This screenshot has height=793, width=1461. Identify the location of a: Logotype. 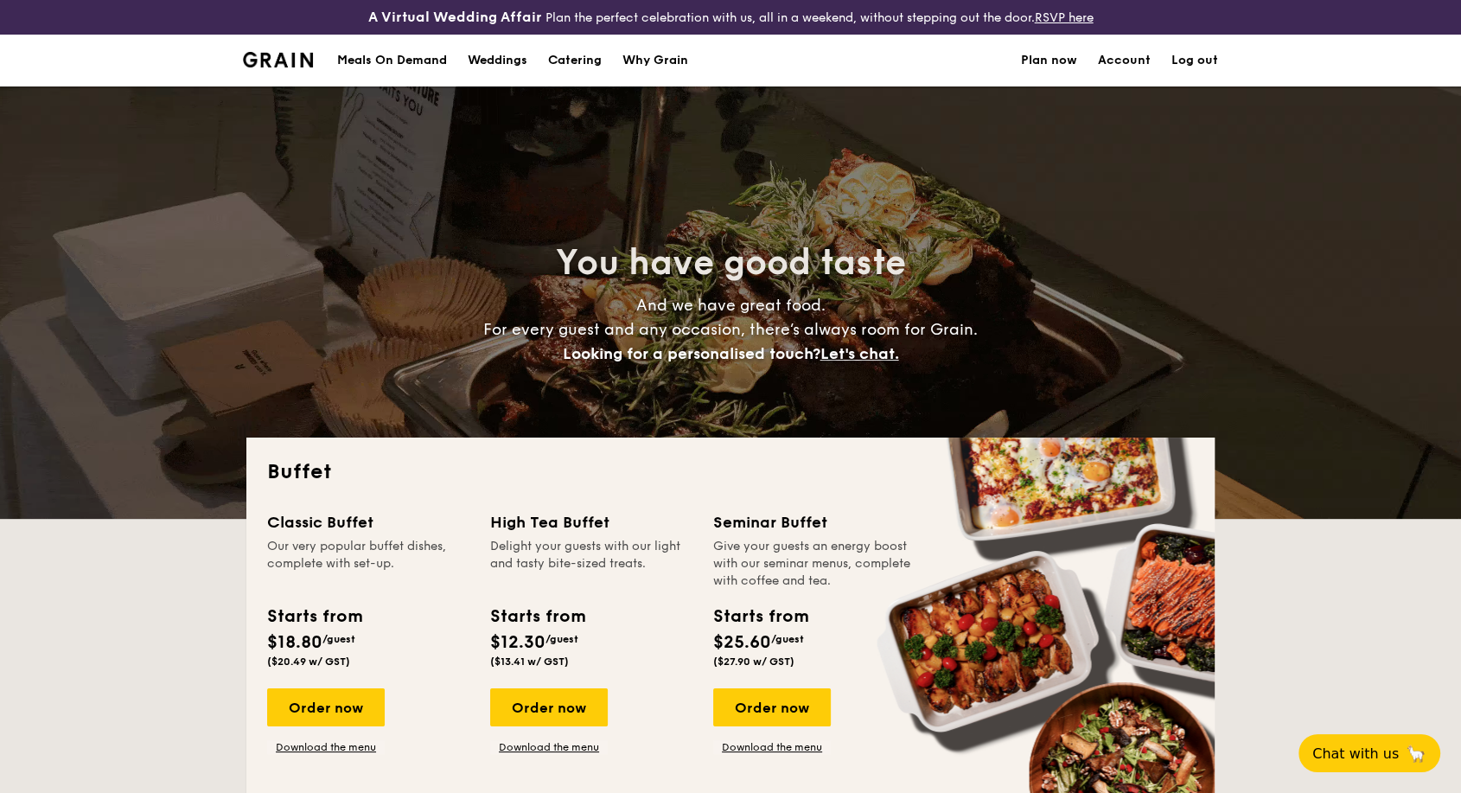
(278, 60).